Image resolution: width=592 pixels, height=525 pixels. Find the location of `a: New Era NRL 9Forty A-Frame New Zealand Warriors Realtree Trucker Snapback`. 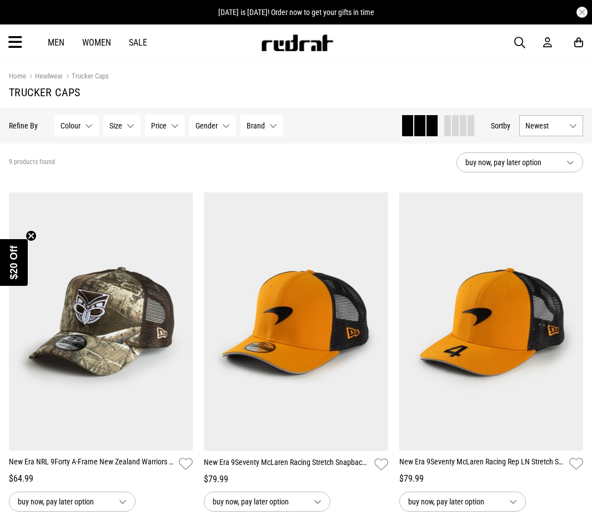

a: New Era NRL 9Forty A-Frame New Zealand Warriors Realtree Trucker Snapback is located at coordinates (92, 463).